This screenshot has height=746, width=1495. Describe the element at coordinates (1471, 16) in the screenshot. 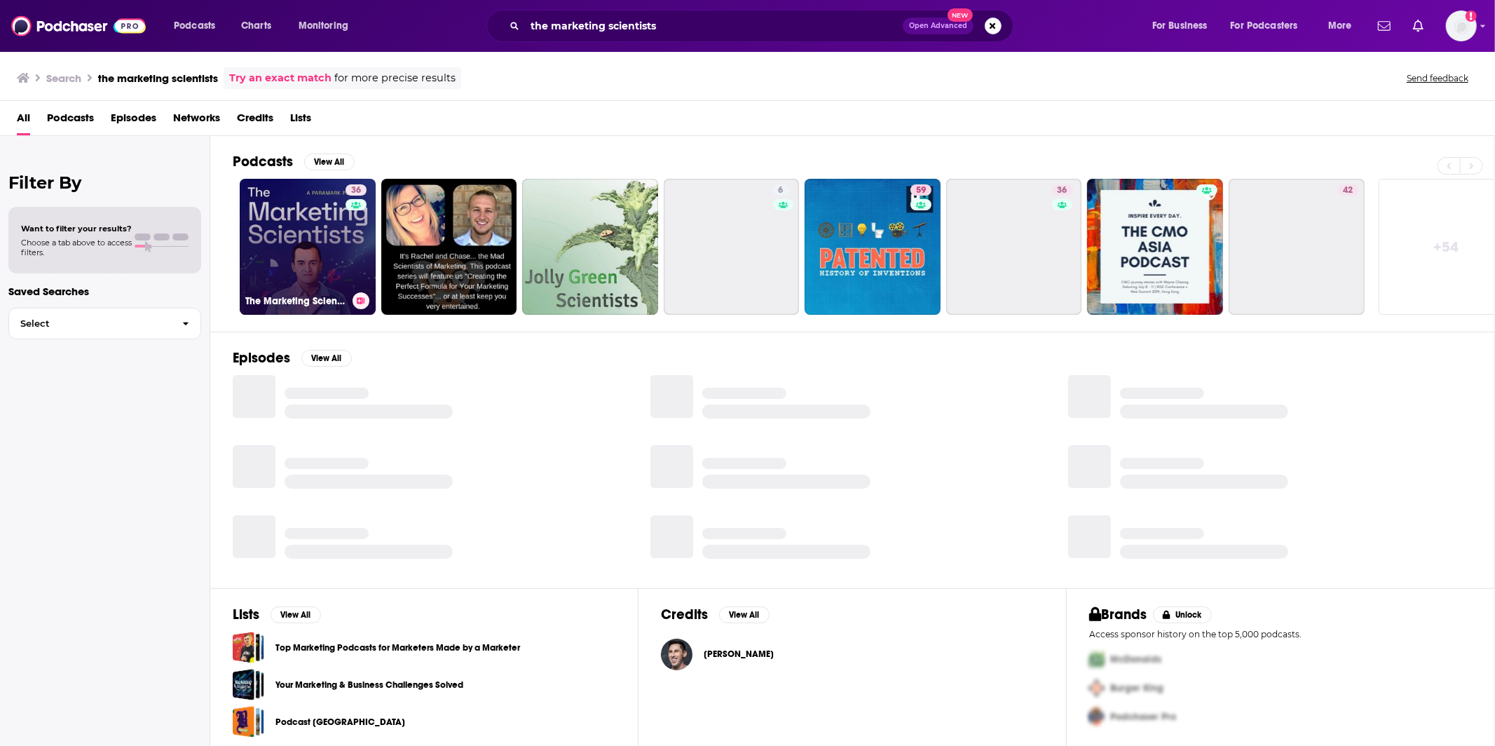

I see `svg: Add a profile image` at that location.